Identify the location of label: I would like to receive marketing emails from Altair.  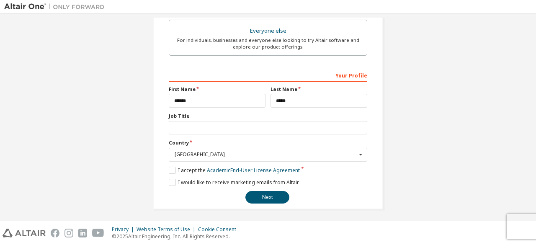
(233, 182).